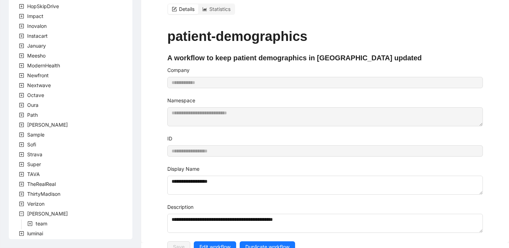 The width and height of the screenshot is (509, 248). What do you see at coordinates (36, 204) in the screenshot?
I see `span: Verizon` at bounding box center [36, 204].